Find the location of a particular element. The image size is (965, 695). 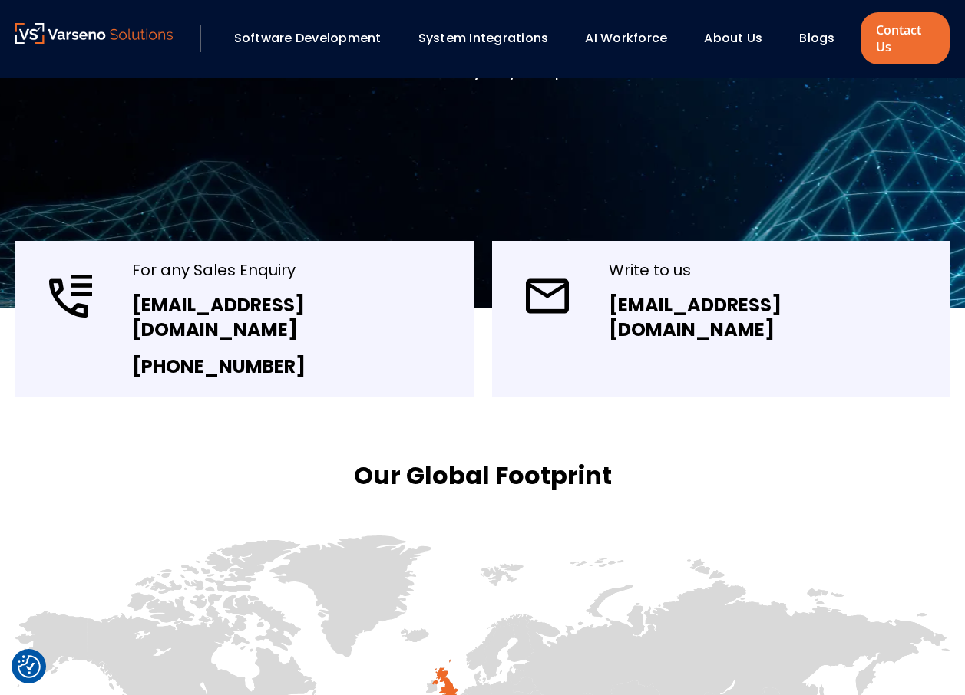

a: Blogs is located at coordinates (817, 38).